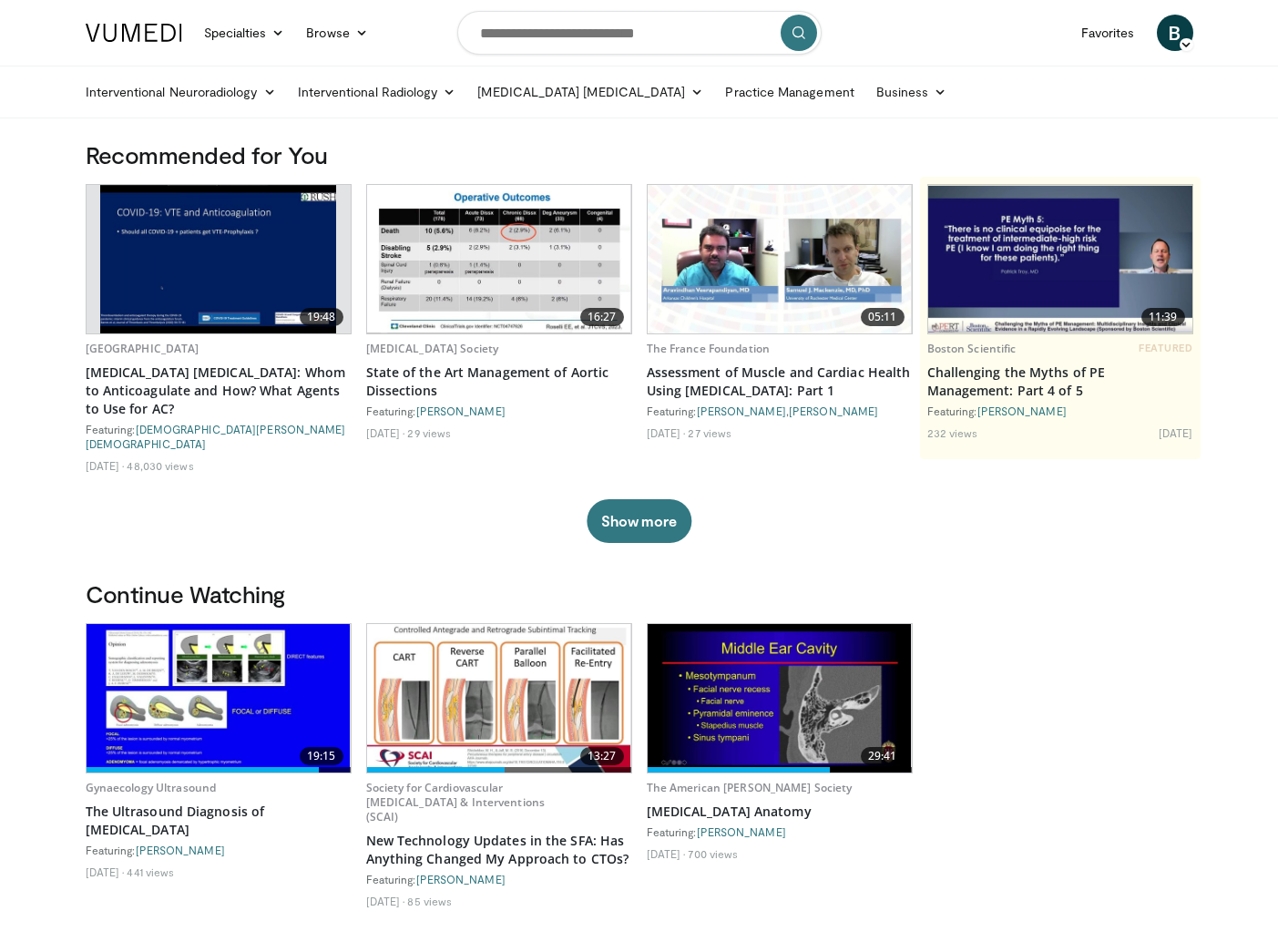 The image size is (1278, 952). What do you see at coordinates (429, 433) in the screenshot?
I see `li: 29 views` at bounding box center [429, 433].